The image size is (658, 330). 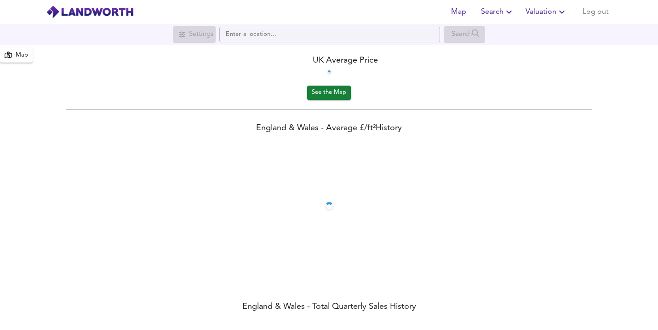 I want to click on span: Valuation, so click(x=546, y=12).